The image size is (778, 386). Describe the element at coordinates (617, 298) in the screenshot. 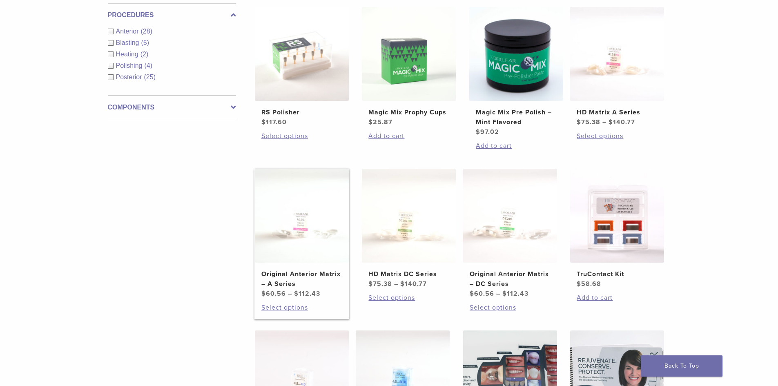

I see `a: Add to cart: “TruContact Kit”` at that location.